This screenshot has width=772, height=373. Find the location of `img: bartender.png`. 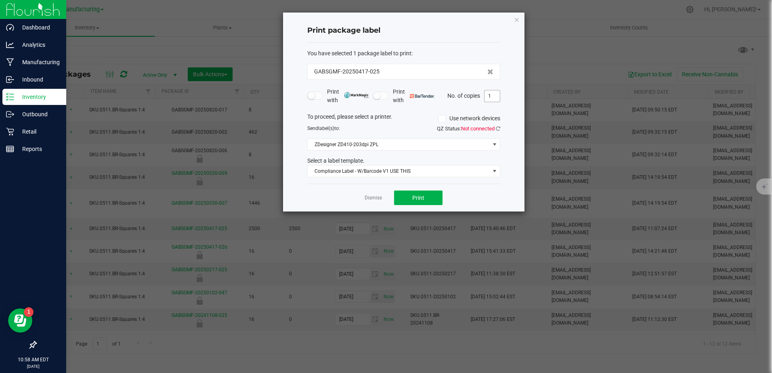

img: bartender.png is located at coordinates (422, 96).